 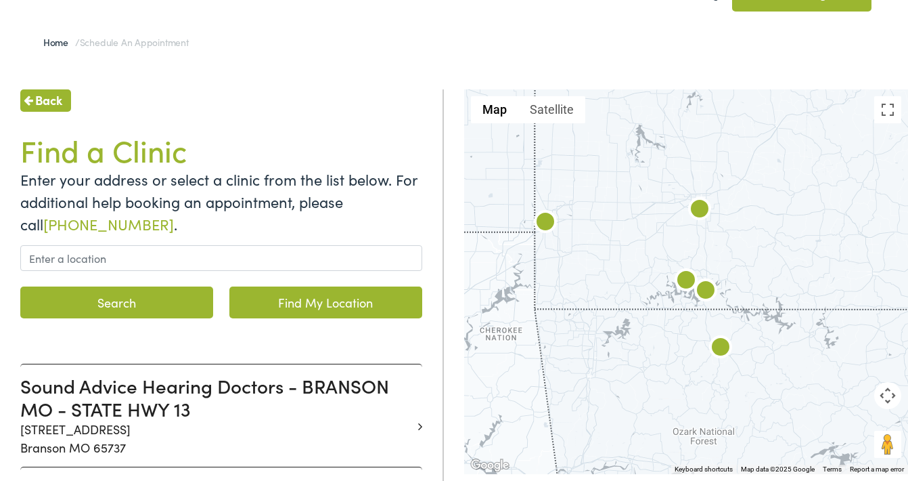 What do you see at coordinates (888, 110) in the screenshot?
I see `button: Toggle fullscreen view` at bounding box center [888, 110].